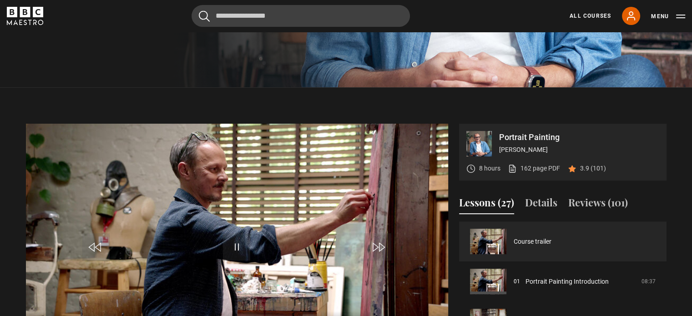 The height and width of the screenshot is (316, 692). Describe the element at coordinates (579, 137) in the screenshot. I see `p: Portrait Painting` at that location.